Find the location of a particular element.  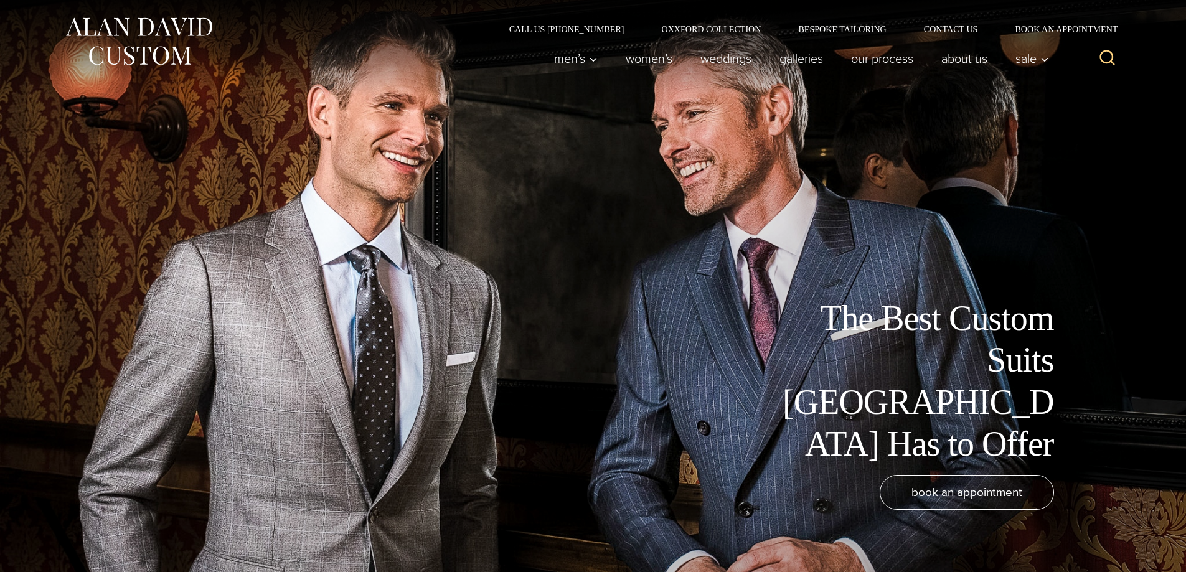

a: Book an Appointment is located at coordinates (1059, 29).